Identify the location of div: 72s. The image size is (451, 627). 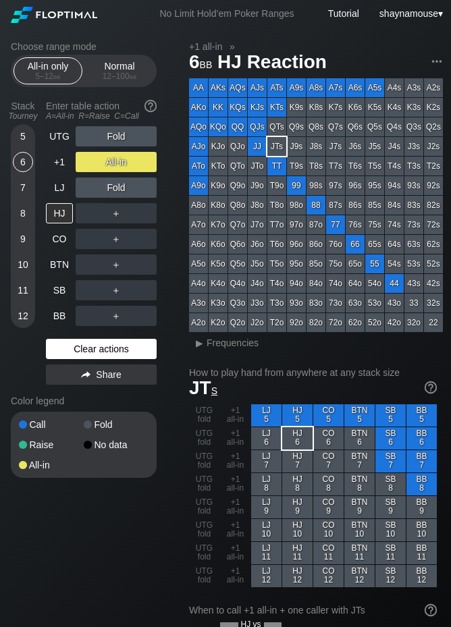
(433, 225).